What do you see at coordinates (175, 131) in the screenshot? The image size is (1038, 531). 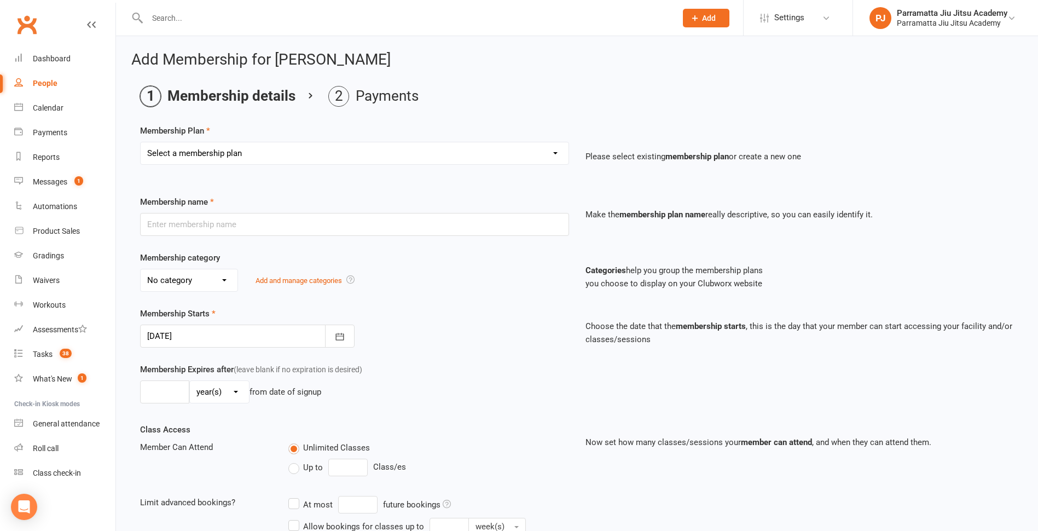 I see `label: Membership Plan` at bounding box center [175, 131].